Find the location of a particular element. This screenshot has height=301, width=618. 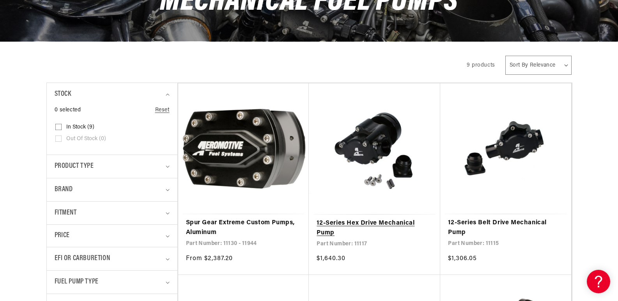

span: Fitment is located at coordinates (65, 213).